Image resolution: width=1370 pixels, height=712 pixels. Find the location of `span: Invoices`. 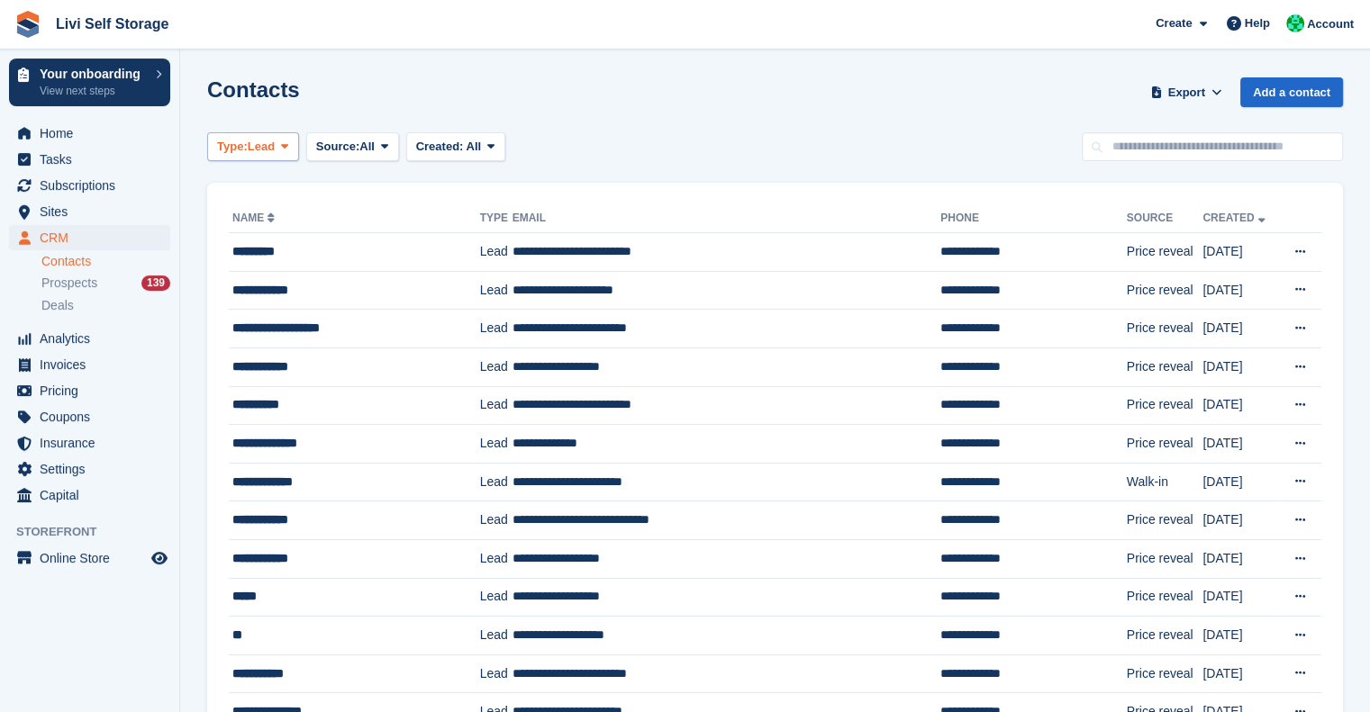

span: Invoices is located at coordinates (94, 365).